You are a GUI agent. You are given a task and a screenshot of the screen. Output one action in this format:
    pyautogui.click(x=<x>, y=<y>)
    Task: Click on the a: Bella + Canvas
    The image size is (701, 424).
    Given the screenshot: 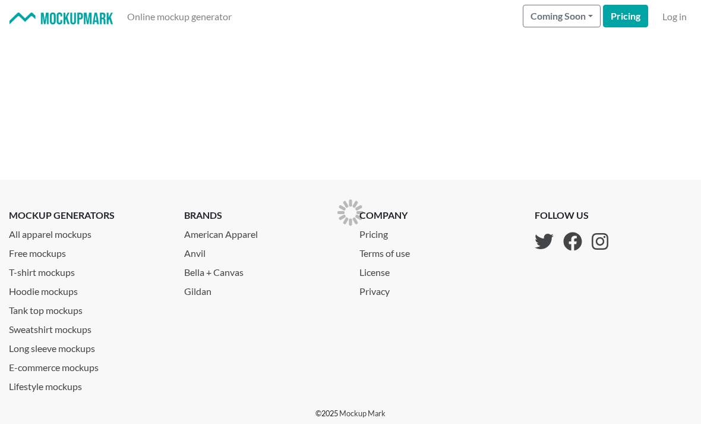 What is the action you would take?
    pyautogui.click(x=263, y=270)
    